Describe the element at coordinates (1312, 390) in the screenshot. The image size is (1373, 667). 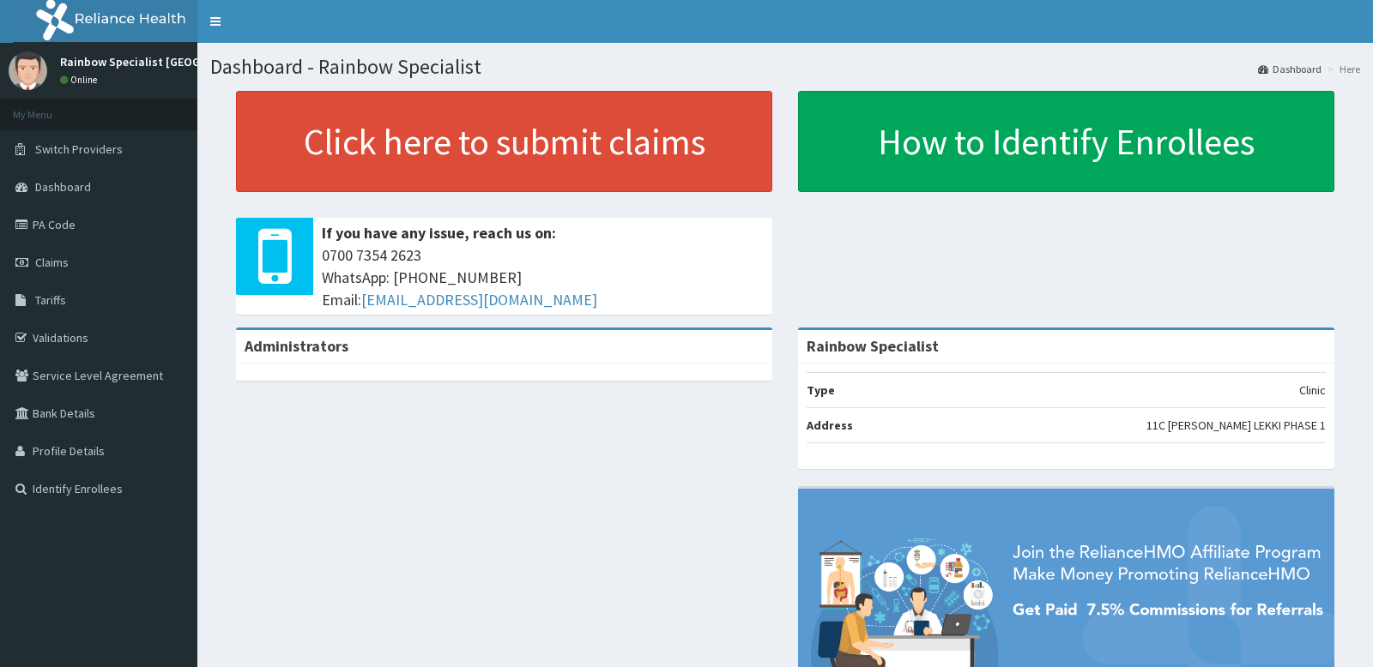
I see `p: Clinic` at that location.